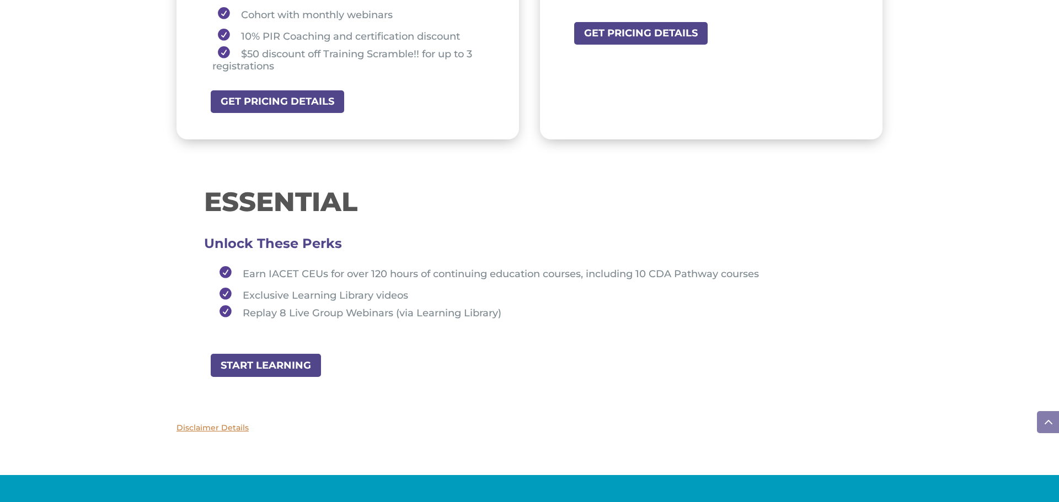 The image size is (1059, 502). What do you see at coordinates (352, 35) in the screenshot?
I see `li: 10% PIR Coaching and certification discount` at bounding box center [352, 35].